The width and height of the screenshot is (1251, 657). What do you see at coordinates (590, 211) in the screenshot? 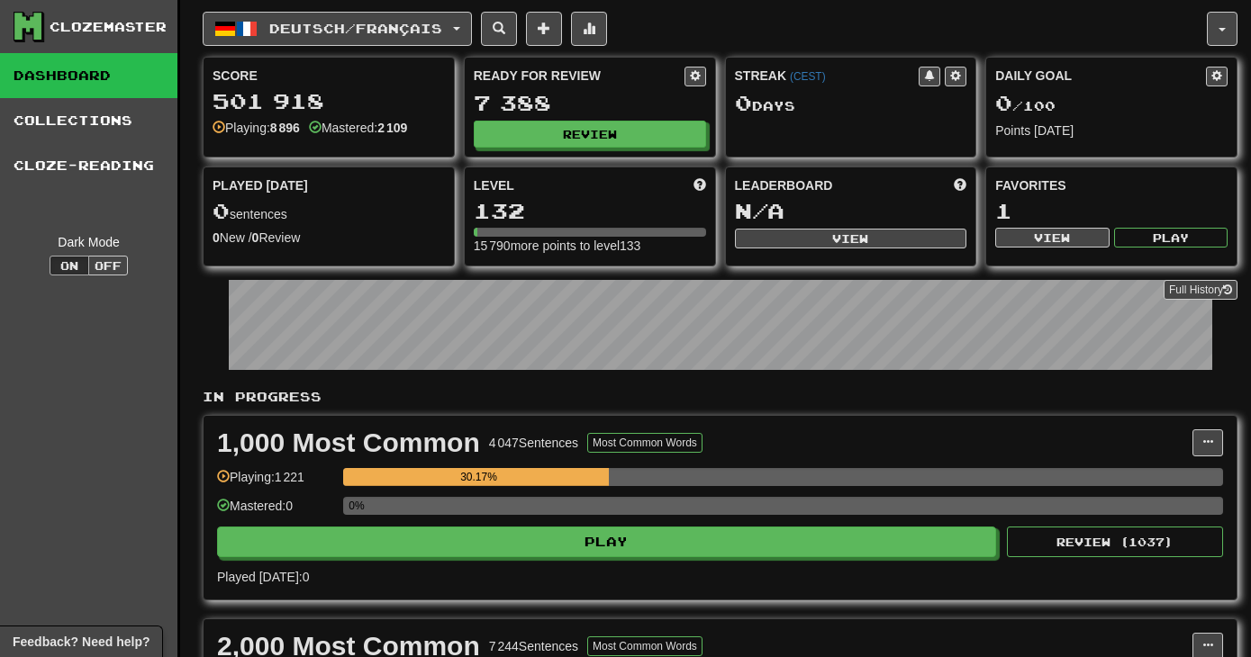
I see `div: 132` at bounding box center [590, 211].